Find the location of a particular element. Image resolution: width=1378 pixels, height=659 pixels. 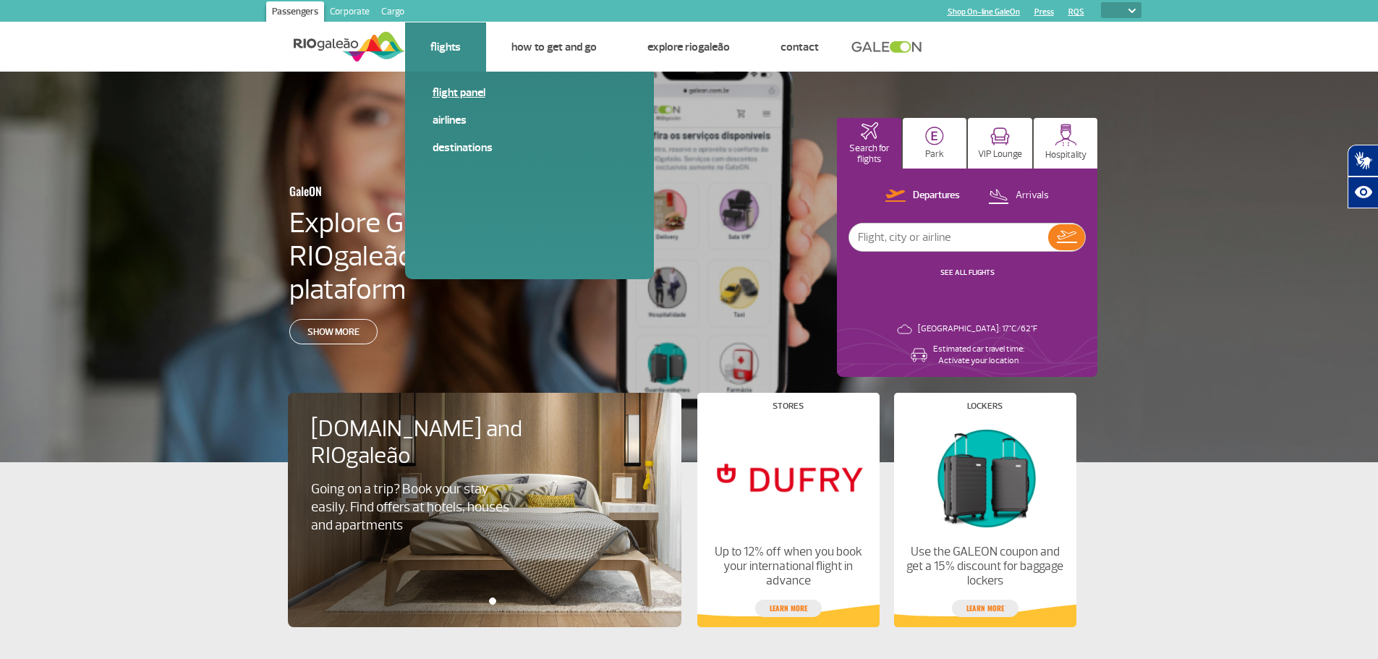

button: SEE ALL FLIGHTS is located at coordinates (967, 273).